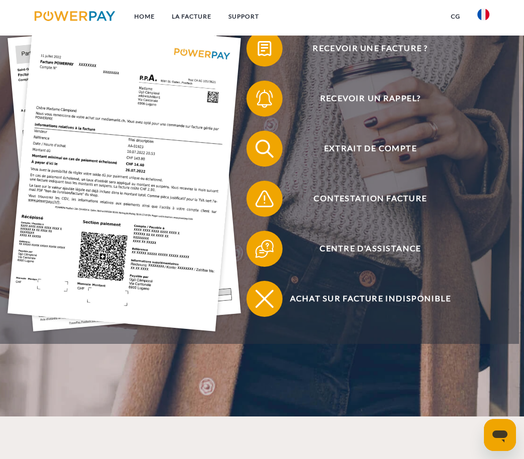 The height and width of the screenshot is (459, 524). Describe the element at coordinates (191, 17) in the screenshot. I see `a: LA FACTURE` at that location.